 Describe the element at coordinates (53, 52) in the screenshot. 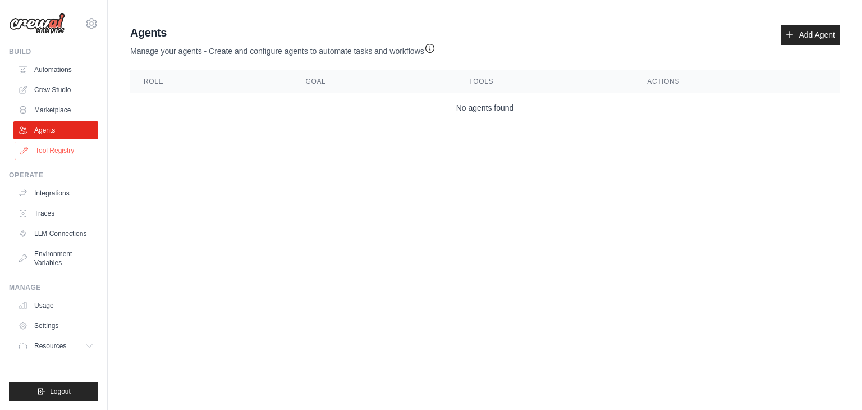

I see `div: Build` at that location.